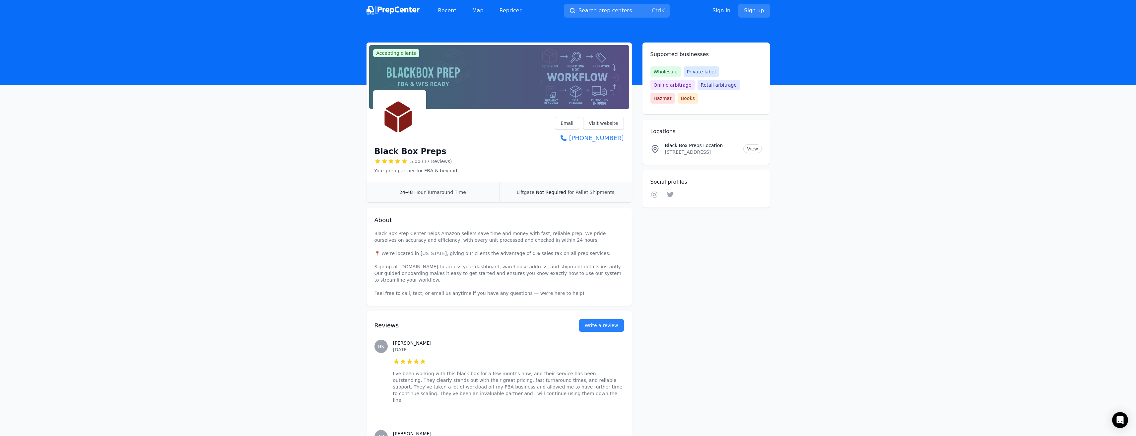 Image resolution: width=1136 pixels, height=436 pixels. Describe the element at coordinates (754, 11) in the screenshot. I see `a: Sign up` at that location.